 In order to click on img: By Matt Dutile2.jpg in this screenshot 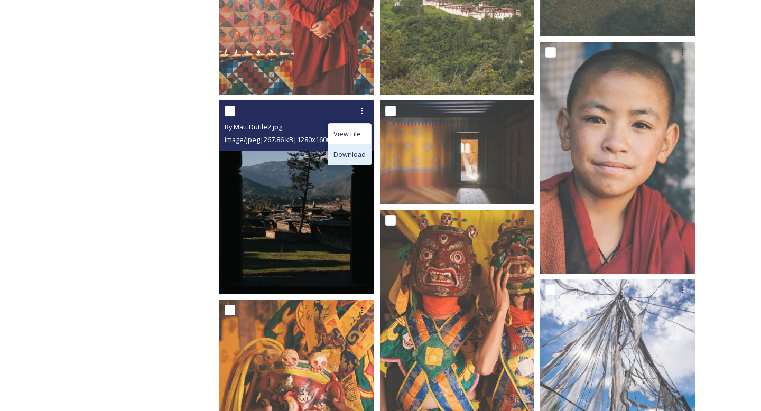, I will do `click(297, 197)`.